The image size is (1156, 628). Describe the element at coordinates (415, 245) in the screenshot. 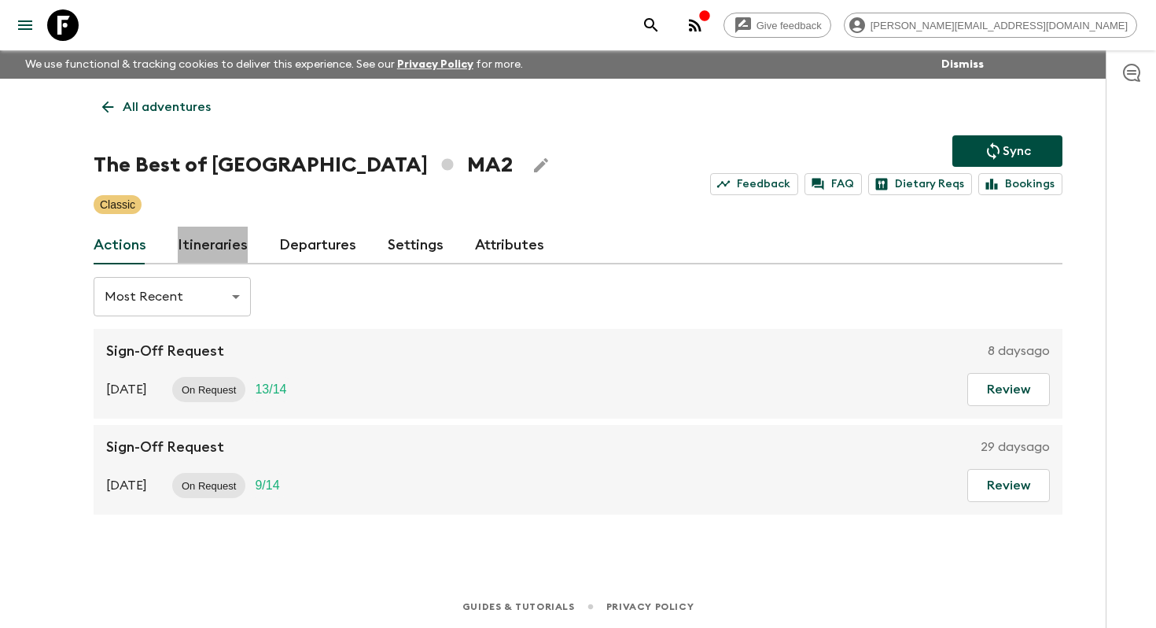

I see `a: Settings` at that location.